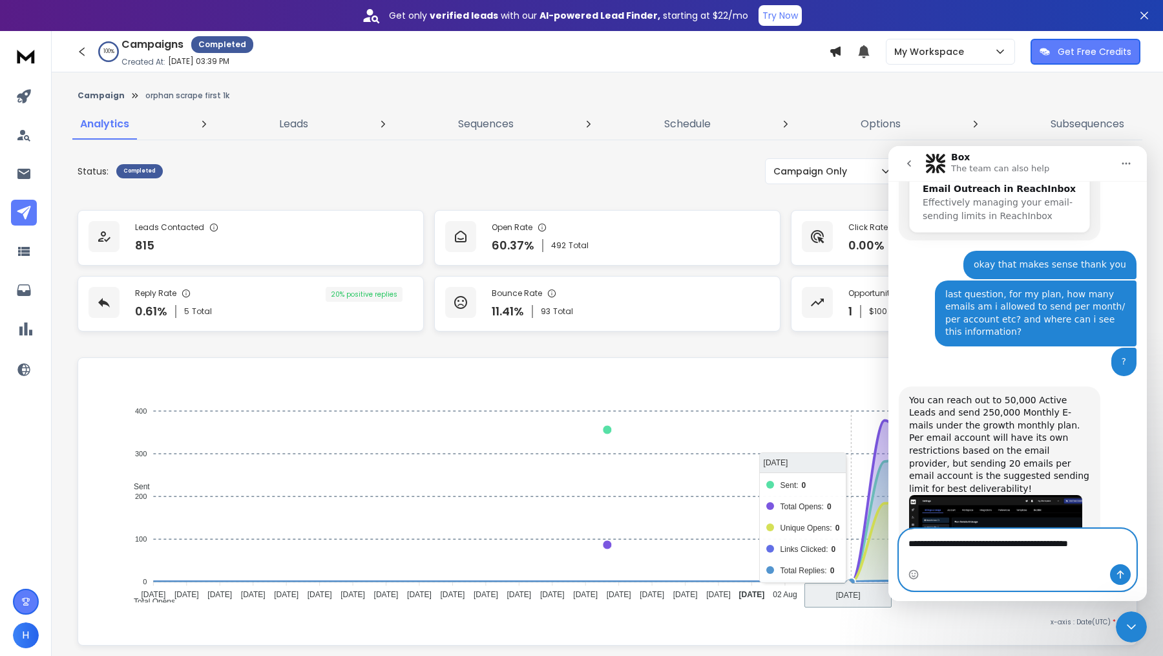 The image size is (1163, 656). What do you see at coordinates (232, 428) in the screenshot?
I see `button: Send a message…` at bounding box center [232, 428].